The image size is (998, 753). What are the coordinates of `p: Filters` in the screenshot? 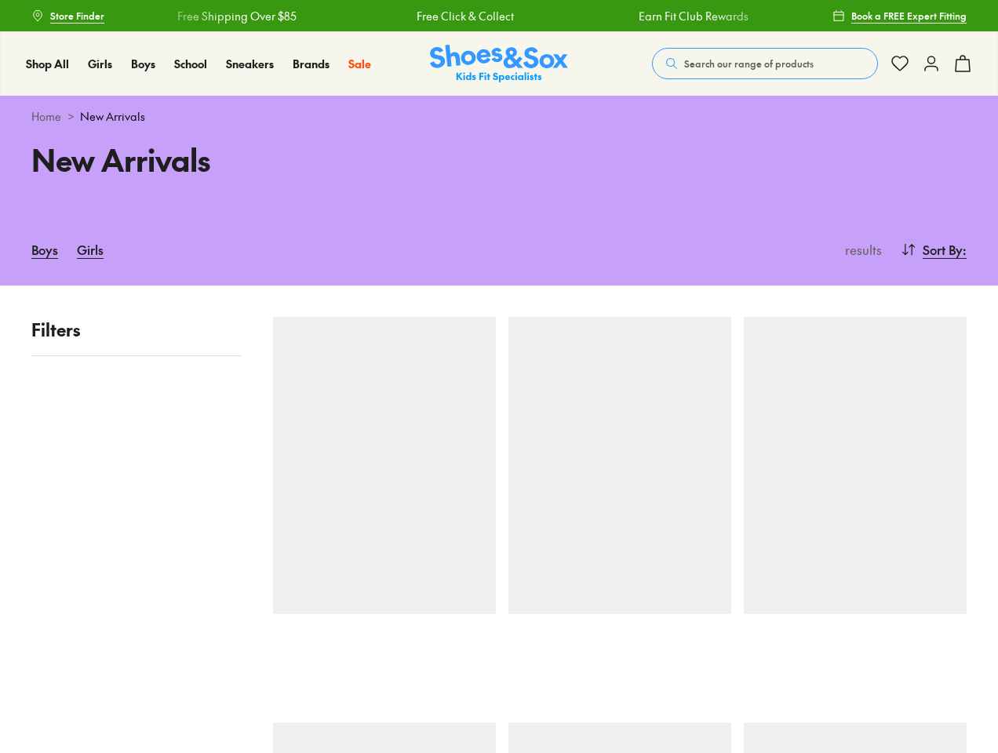 It's located at (136, 329).